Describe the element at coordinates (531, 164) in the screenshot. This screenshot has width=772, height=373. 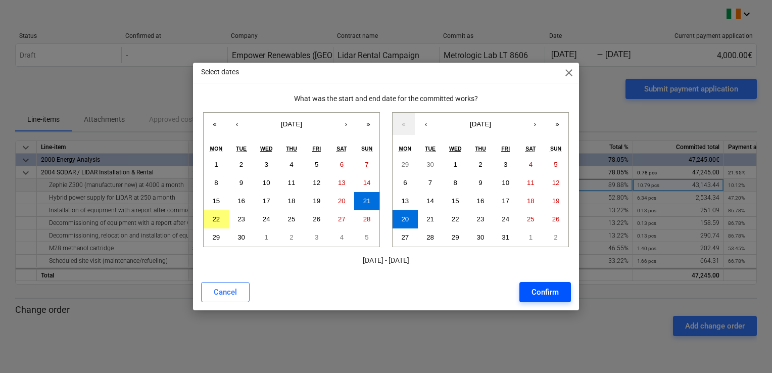
I see `abbr: 4 October 2025` at that location.